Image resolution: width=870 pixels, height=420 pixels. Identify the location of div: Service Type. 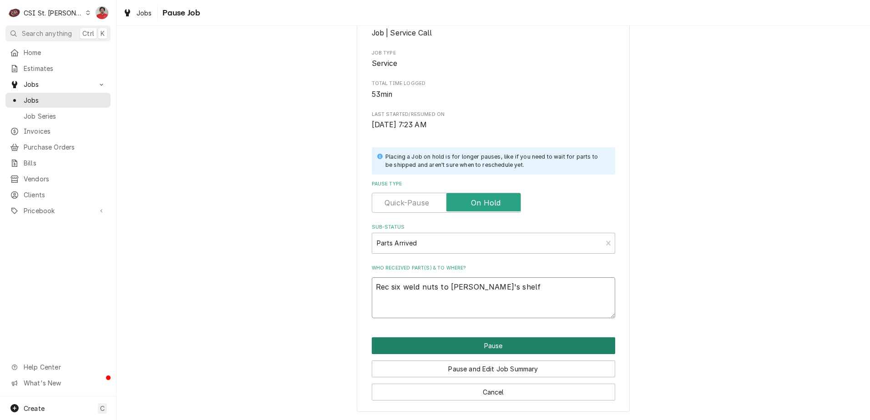
(493, 28).